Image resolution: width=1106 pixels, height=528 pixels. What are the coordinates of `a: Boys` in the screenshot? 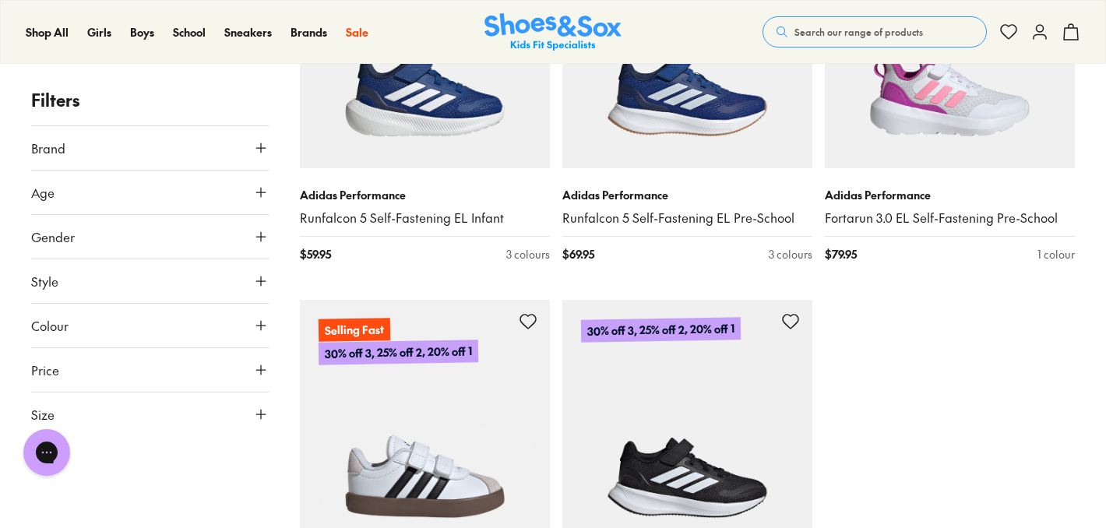 It's located at (142, 32).